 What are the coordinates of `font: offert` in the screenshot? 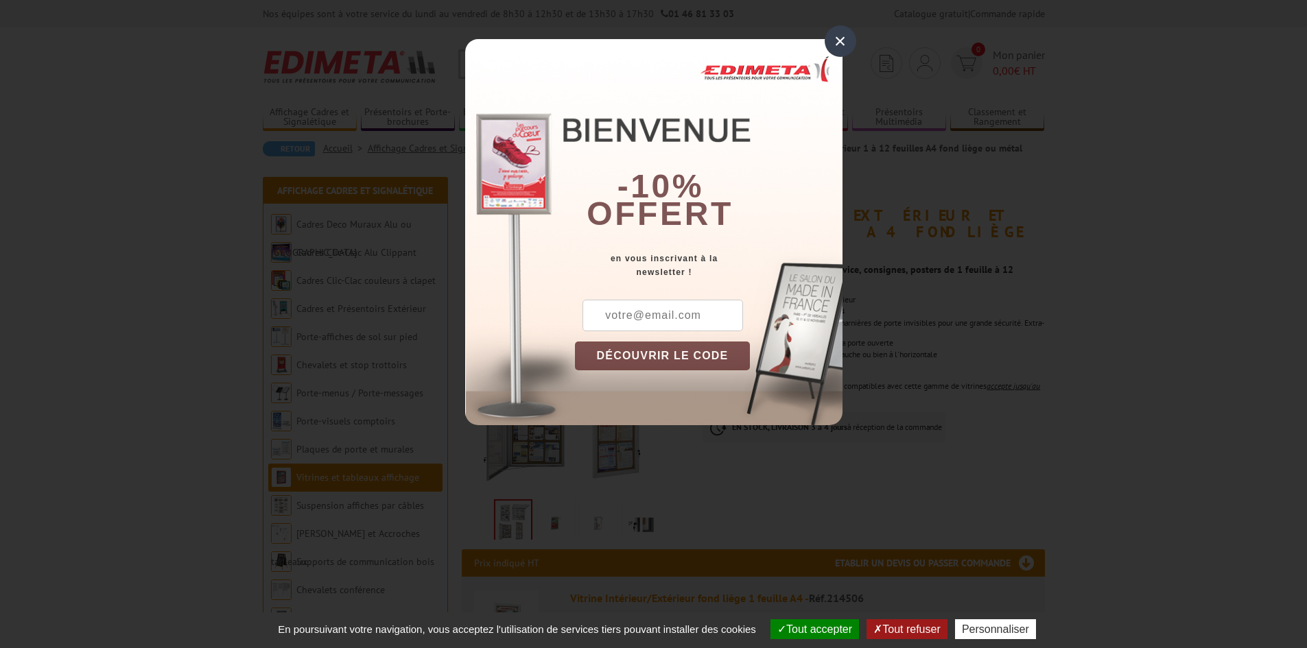 It's located at (660, 213).